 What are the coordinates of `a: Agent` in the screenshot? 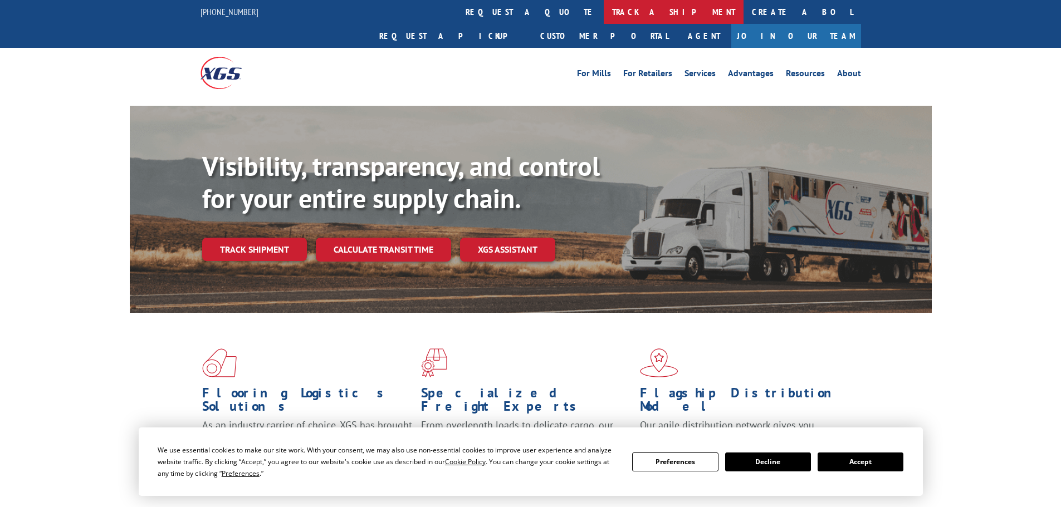 It's located at (704, 36).